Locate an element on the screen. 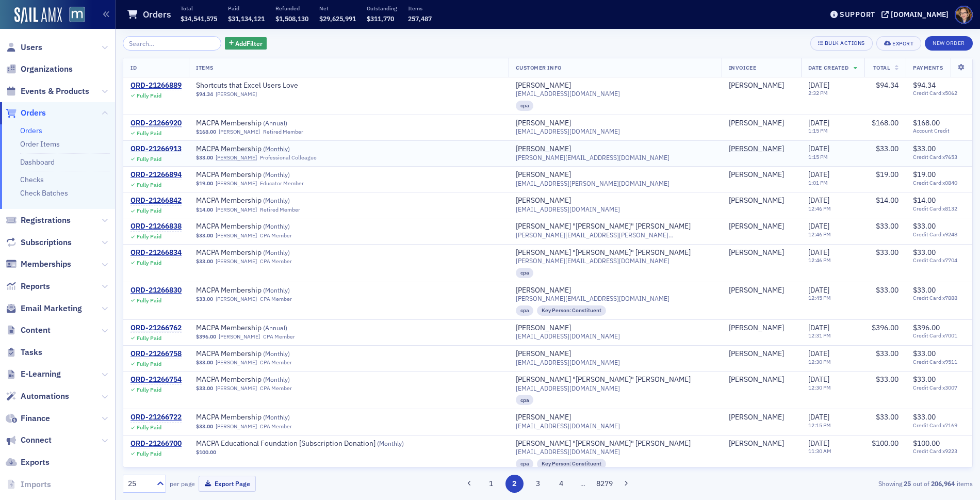 Image resolution: width=980 pixels, height=500 pixels. a: Email Marketing is located at coordinates (44, 308).